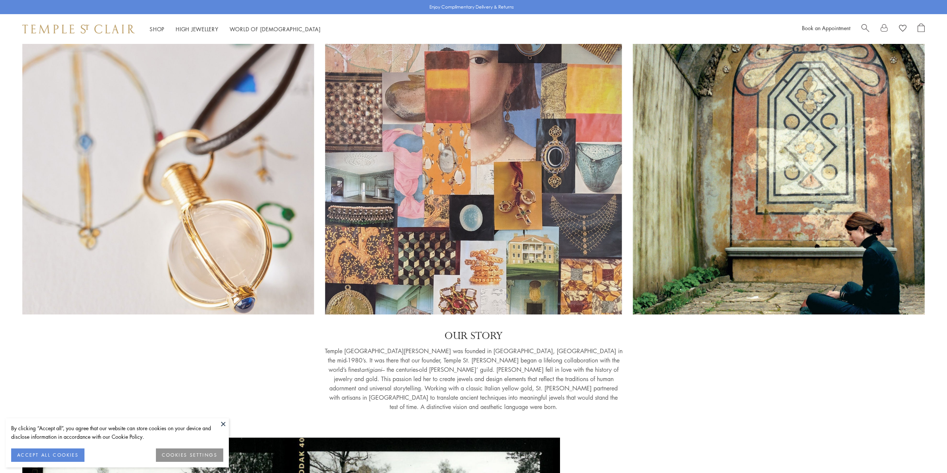 Image resolution: width=947 pixels, height=473 pixels. What do you see at coordinates (117, 432) in the screenshot?
I see `div: By clicking “Accept all”, you agree that our website can store cookies on your device and disclos...` at bounding box center [117, 432].